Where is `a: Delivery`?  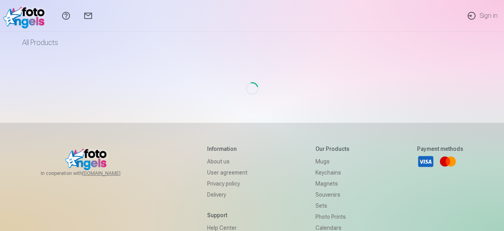
a: Delivery is located at coordinates (227, 195).